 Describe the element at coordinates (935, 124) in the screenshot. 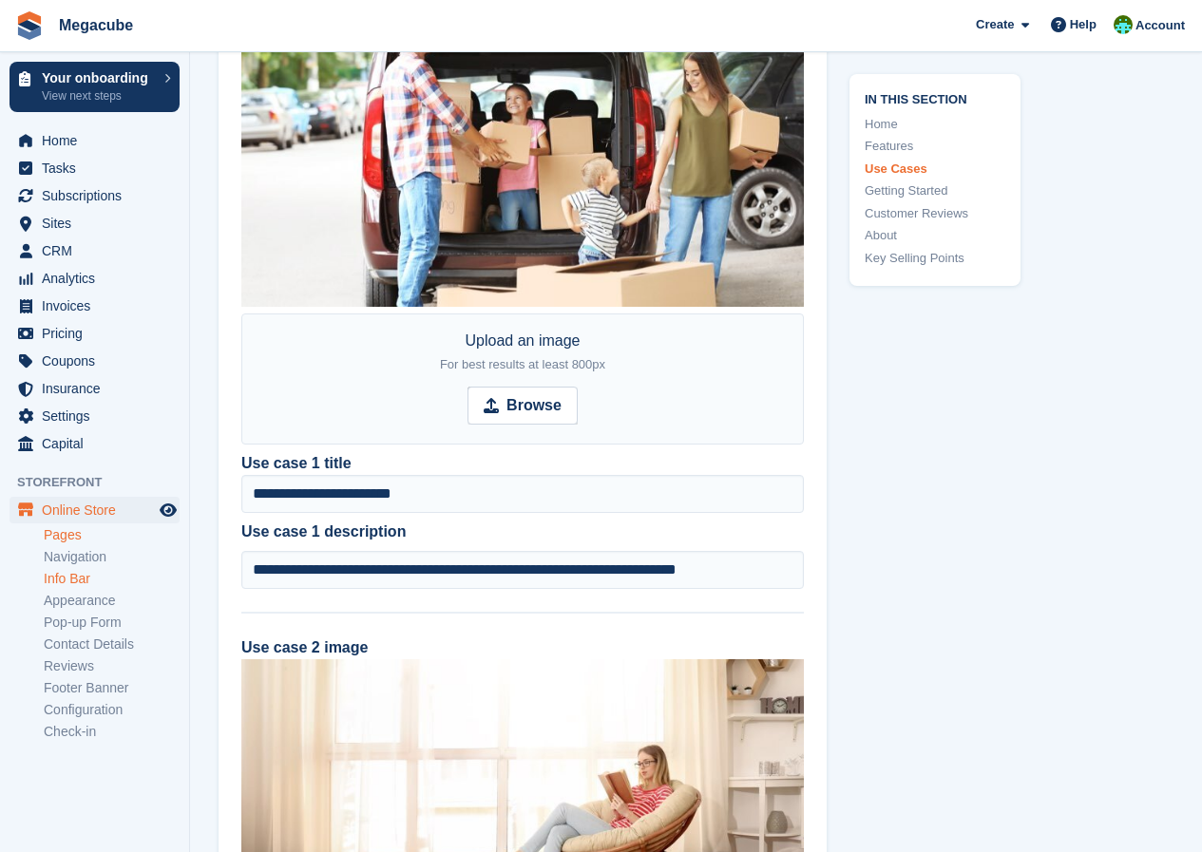

I see `a: Home` at that location.